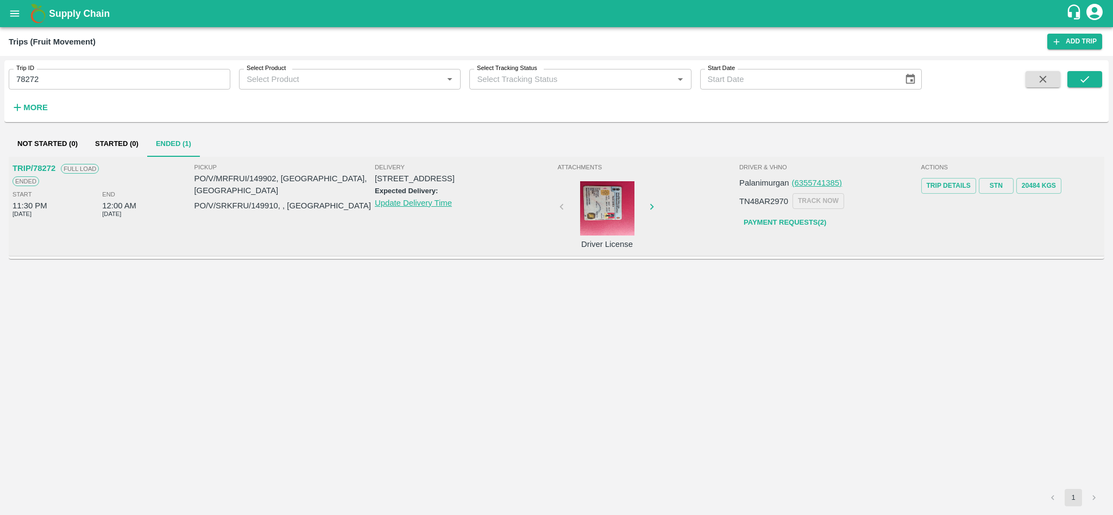 The image size is (1113, 515). What do you see at coordinates (948, 186) in the screenshot?
I see `a: Trip Details` at bounding box center [948, 186].